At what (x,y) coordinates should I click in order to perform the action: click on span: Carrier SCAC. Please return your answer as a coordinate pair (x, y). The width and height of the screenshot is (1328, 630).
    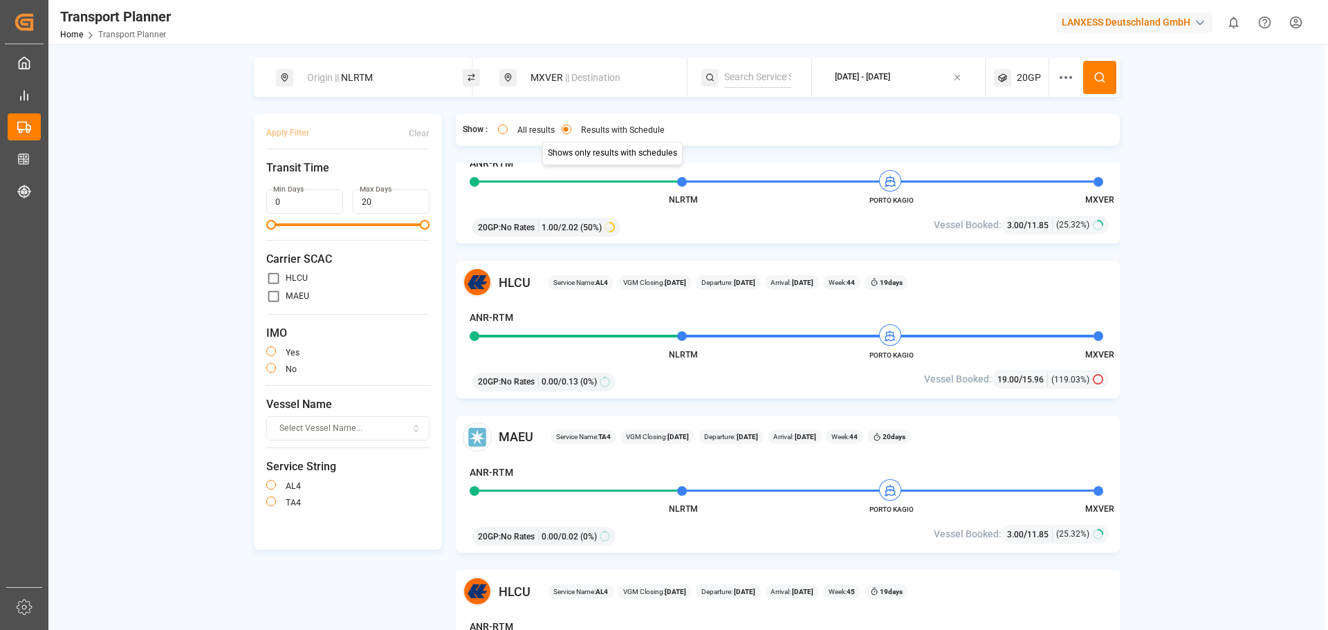
    Looking at the image, I should click on (348, 259).